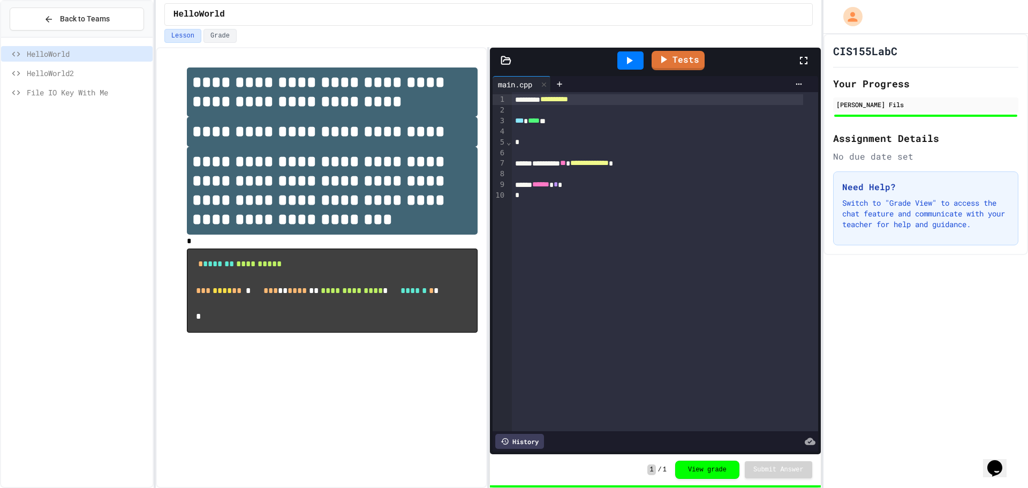  Describe the element at coordinates (499, 153) in the screenshot. I see `div: 6` at that location.